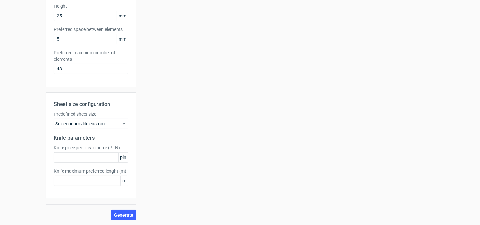  I want to click on h2: Sheet size configuration, so click(91, 105).